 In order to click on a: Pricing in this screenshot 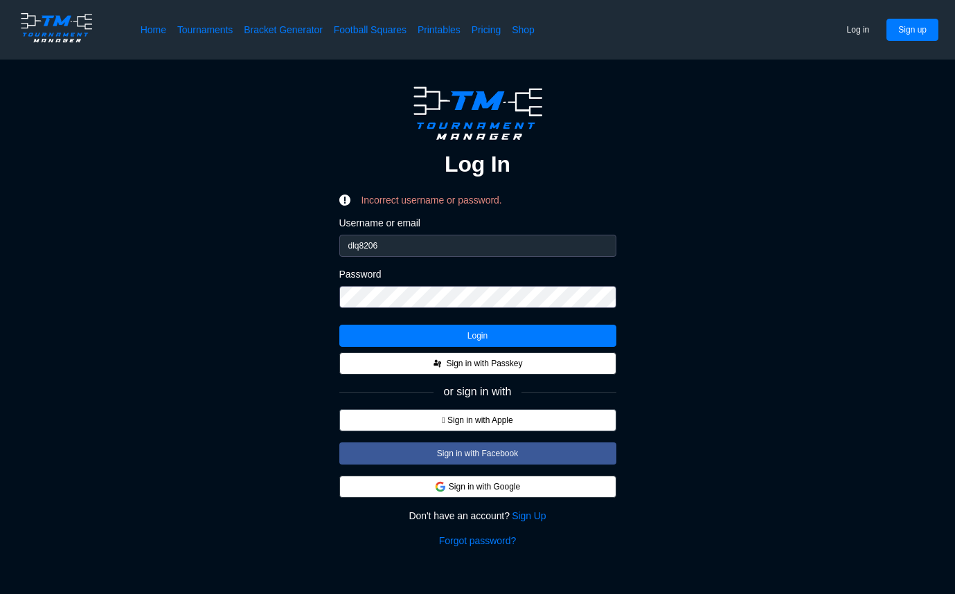, I will do `click(486, 30)`.